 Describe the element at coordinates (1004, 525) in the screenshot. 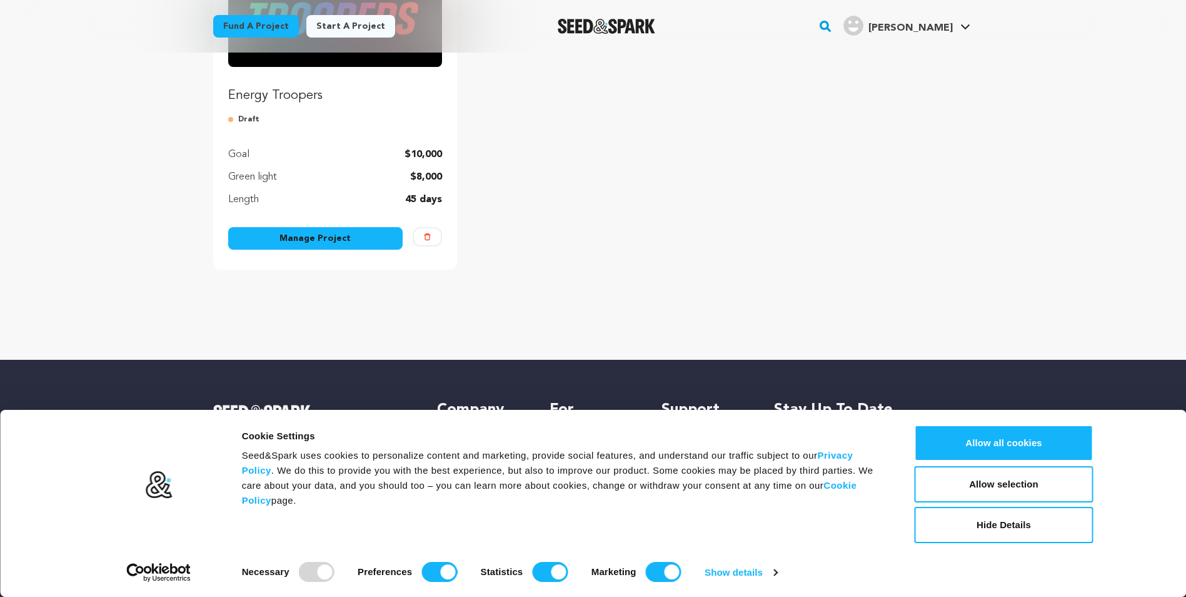

I see `button: Hide Details` at that location.